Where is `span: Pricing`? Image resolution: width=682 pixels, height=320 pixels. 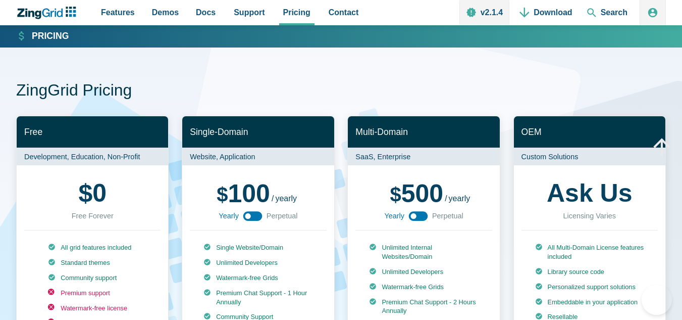
span: Pricing is located at coordinates (297, 12).